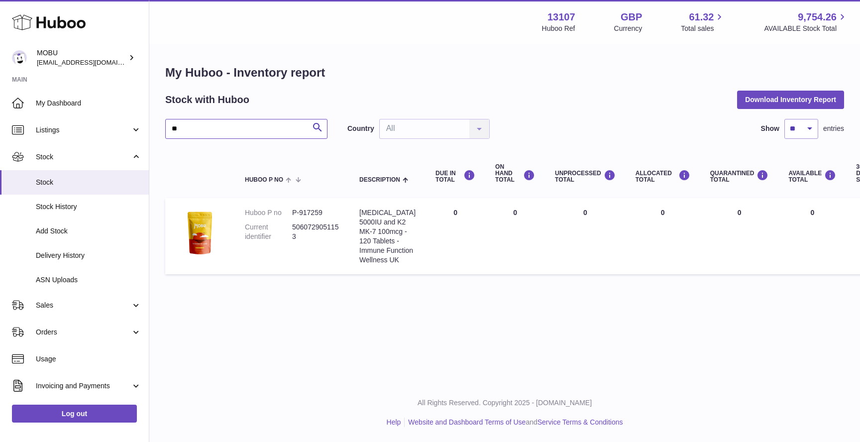 The image size is (860, 442). I want to click on li: and, so click(514, 422).